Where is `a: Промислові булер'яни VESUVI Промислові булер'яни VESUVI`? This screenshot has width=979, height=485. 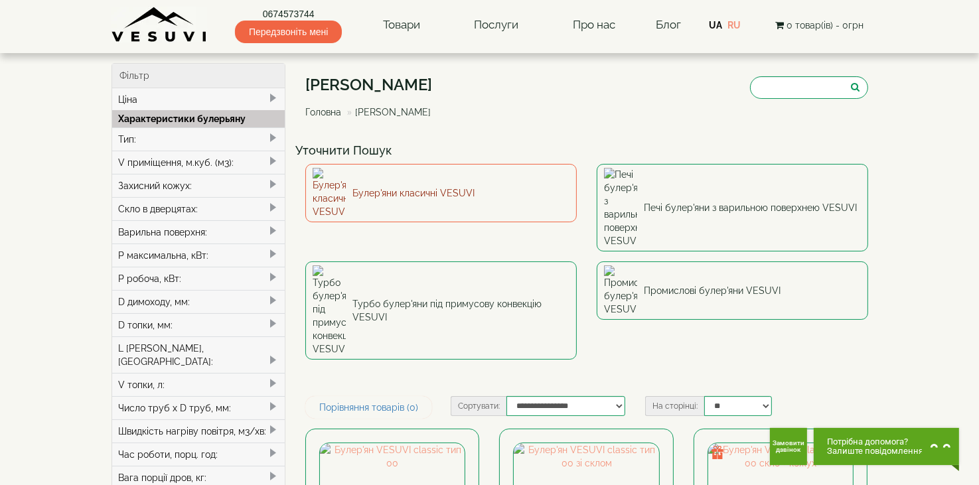
a: Промислові булер'яни VESUVI Промислові булер'яни VESUVI is located at coordinates (732, 291).